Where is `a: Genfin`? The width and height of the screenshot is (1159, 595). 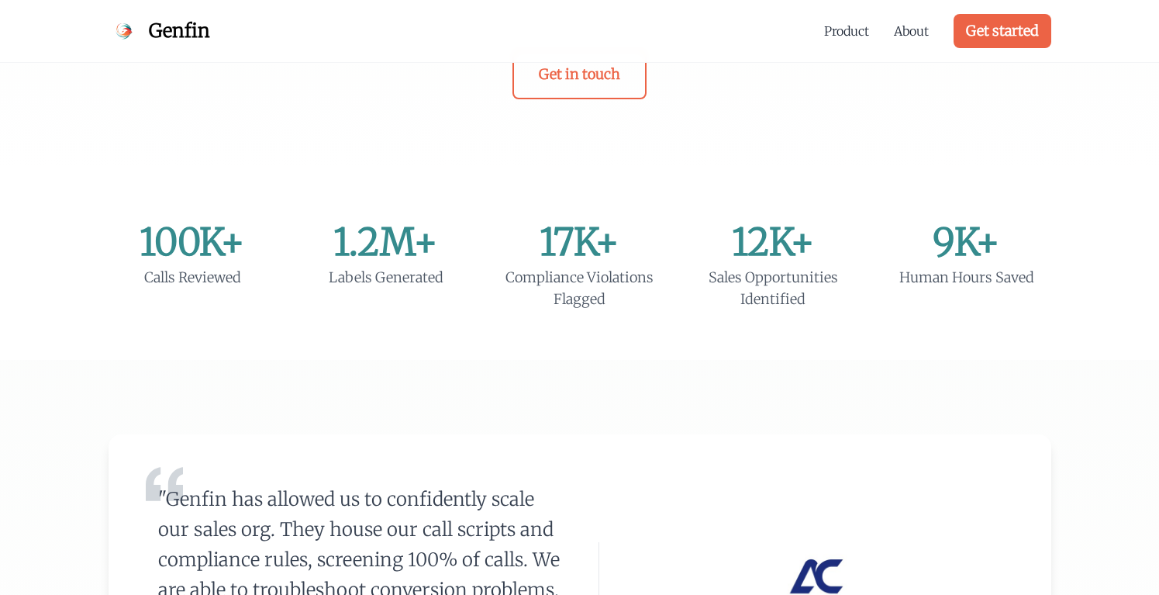
a: Genfin is located at coordinates (159, 31).